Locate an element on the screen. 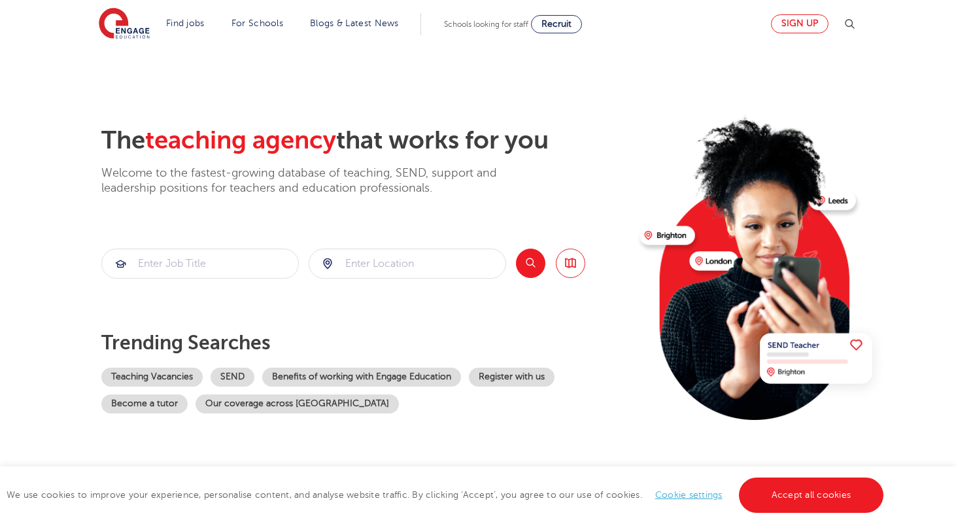  a: For Schools is located at coordinates (257, 23).